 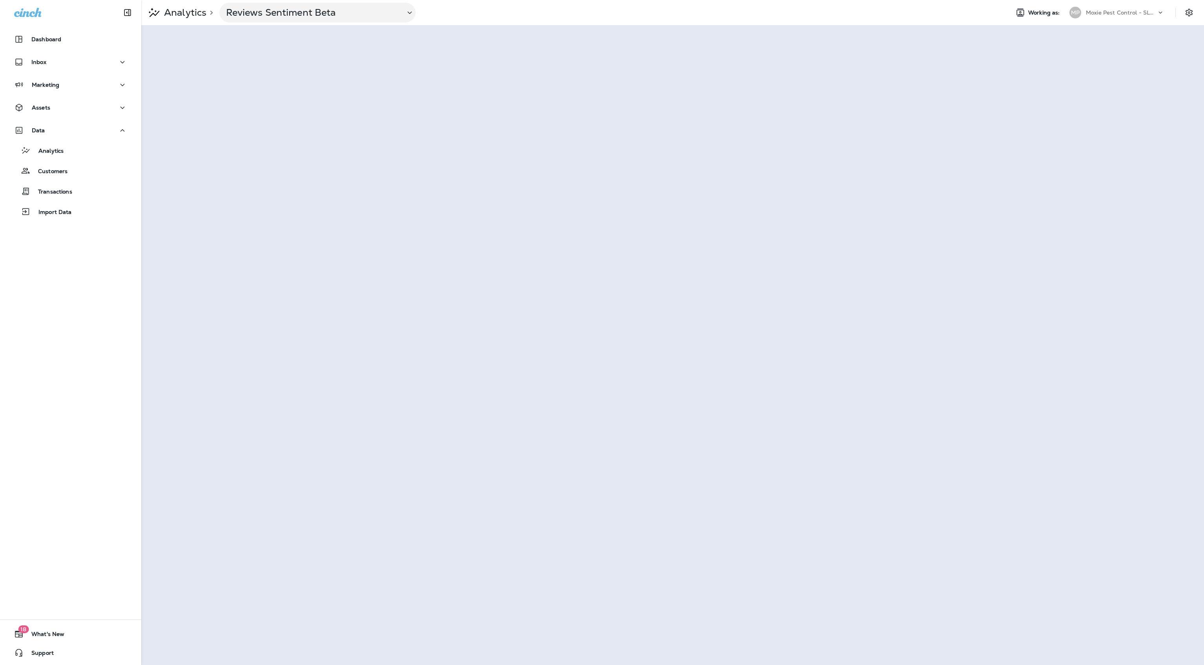 What do you see at coordinates (128, 13) in the screenshot?
I see `button: Collapse Sidebar` at bounding box center [128, 13].